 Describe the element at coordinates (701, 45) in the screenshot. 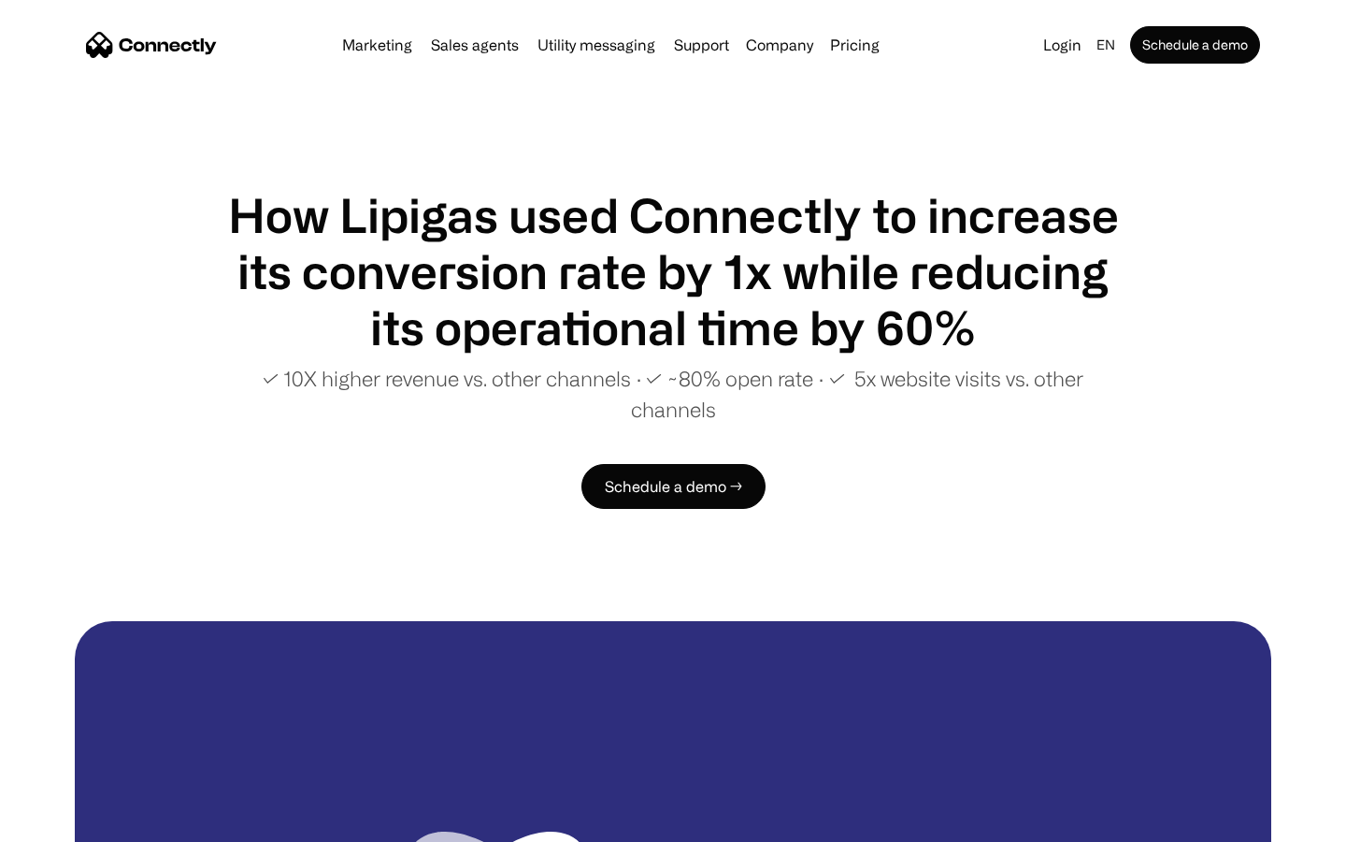

I see `a: Support` at that location.